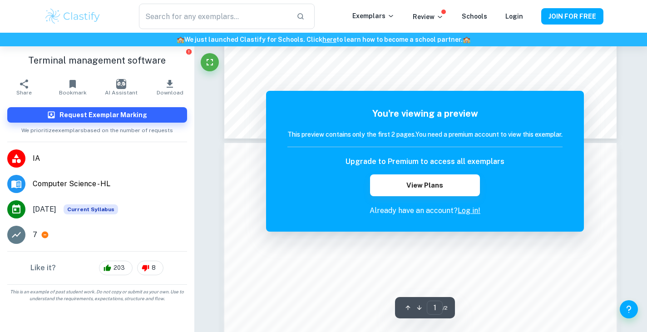 This screenshot has width=647, height=332. I want to click on div: 203, so click(116, 268).